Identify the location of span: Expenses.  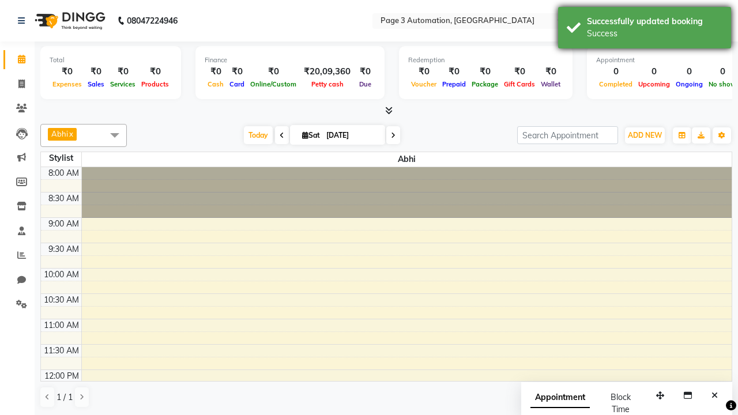
(67, 84).